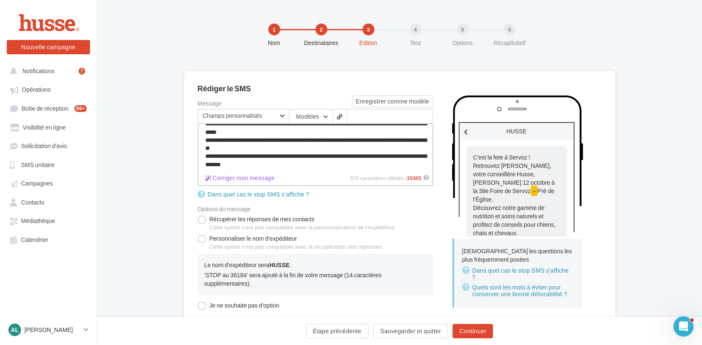 The height and width of the screenshot is (345, 702). Describe the element at coordinates (37, 165) in the screenshot. I see `span: SMS unitaire` at that location.